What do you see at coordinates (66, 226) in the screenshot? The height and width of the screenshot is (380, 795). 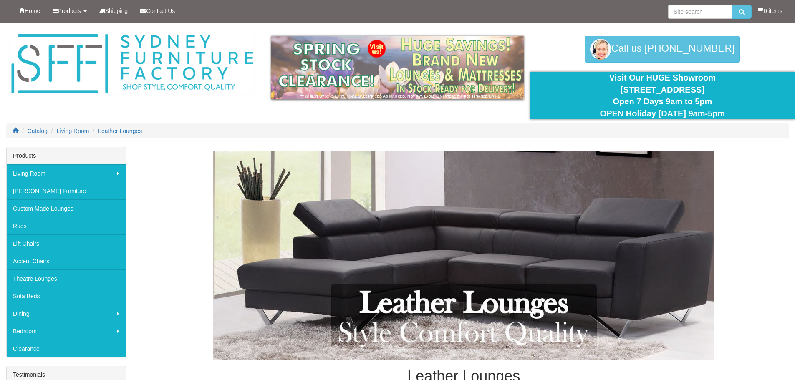 I see `a: Rugs` at bounding box center [66, 226].